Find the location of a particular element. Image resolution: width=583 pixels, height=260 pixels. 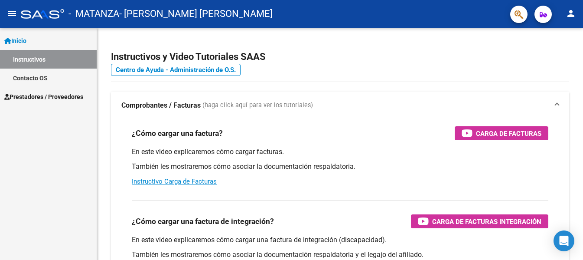

span: Carga de Facturas is located at coordinates (509, 133).